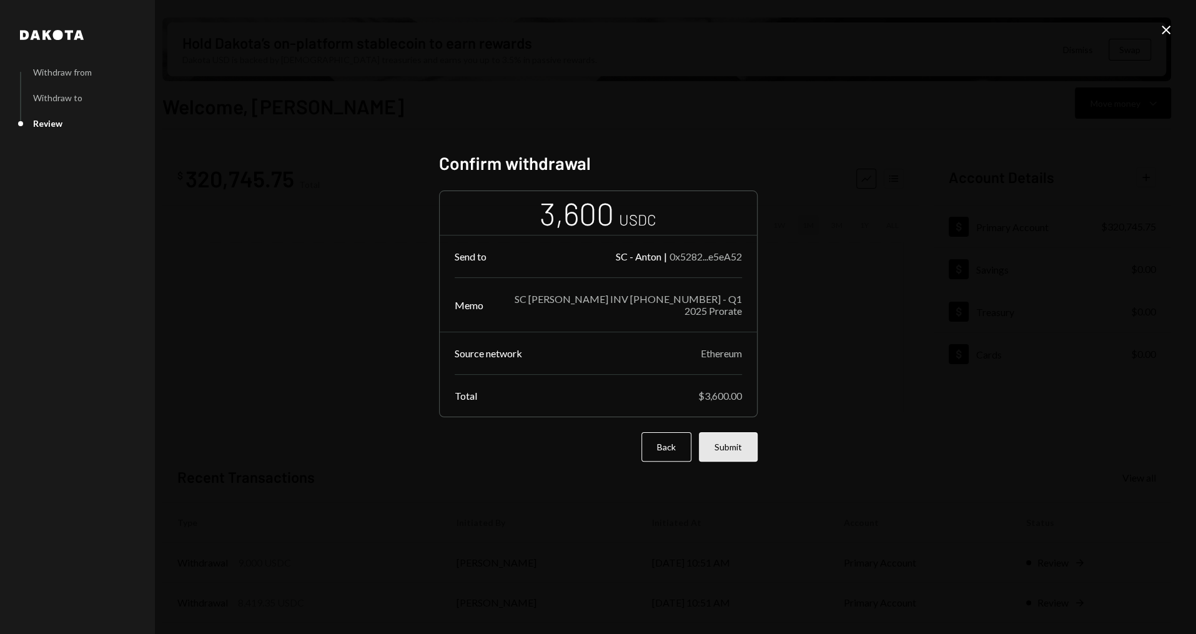  I want to click on div: $3,600.00, so click(720, 395).